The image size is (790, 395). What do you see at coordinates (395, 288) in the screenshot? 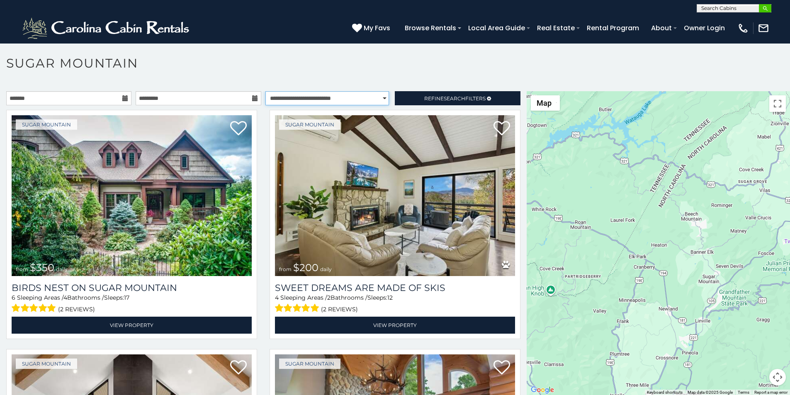
I see `a: Sweet Dreams Are Made Of Skis` at bounding box center [395, 288].